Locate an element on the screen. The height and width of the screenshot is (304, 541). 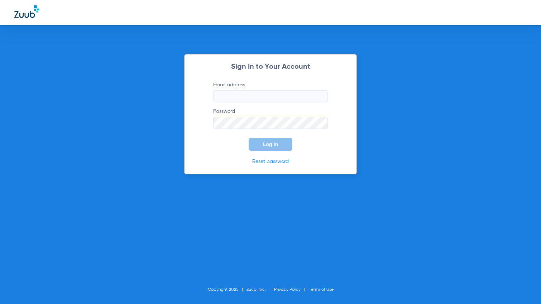
li: Zuub, Inc. is located at coordinates (260, 290).